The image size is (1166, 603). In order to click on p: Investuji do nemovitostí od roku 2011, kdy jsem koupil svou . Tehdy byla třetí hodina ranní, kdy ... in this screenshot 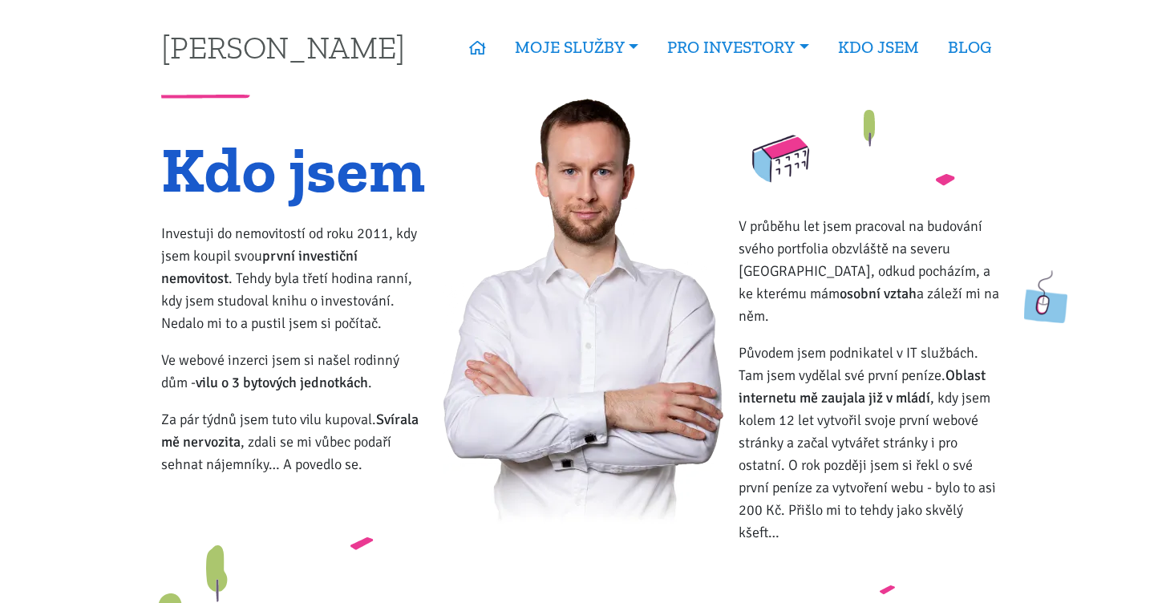, I will do `click(294, 278)`.